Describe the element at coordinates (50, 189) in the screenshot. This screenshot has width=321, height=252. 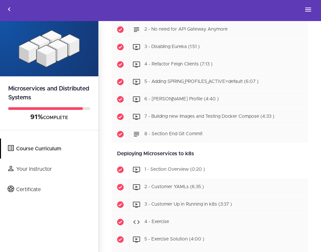
I see `a: Certificate` at that location.